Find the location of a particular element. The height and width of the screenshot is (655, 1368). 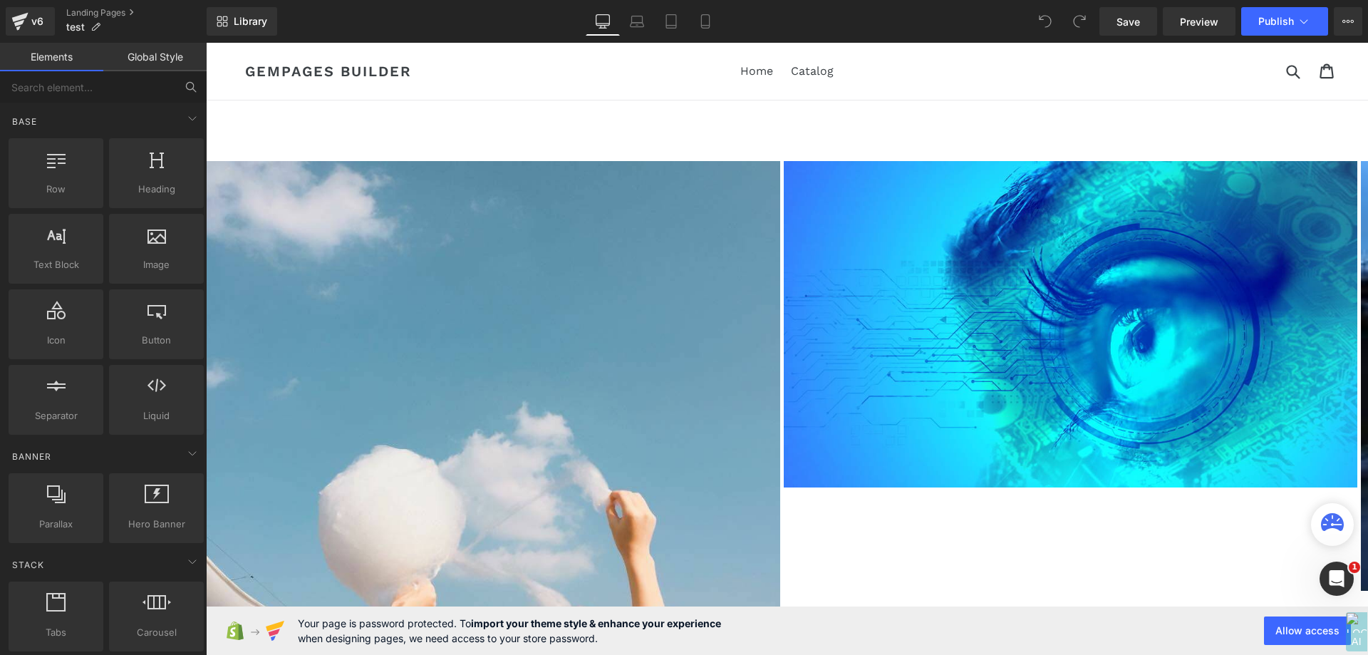

span: Tabs is located at coordinates (56, 632).